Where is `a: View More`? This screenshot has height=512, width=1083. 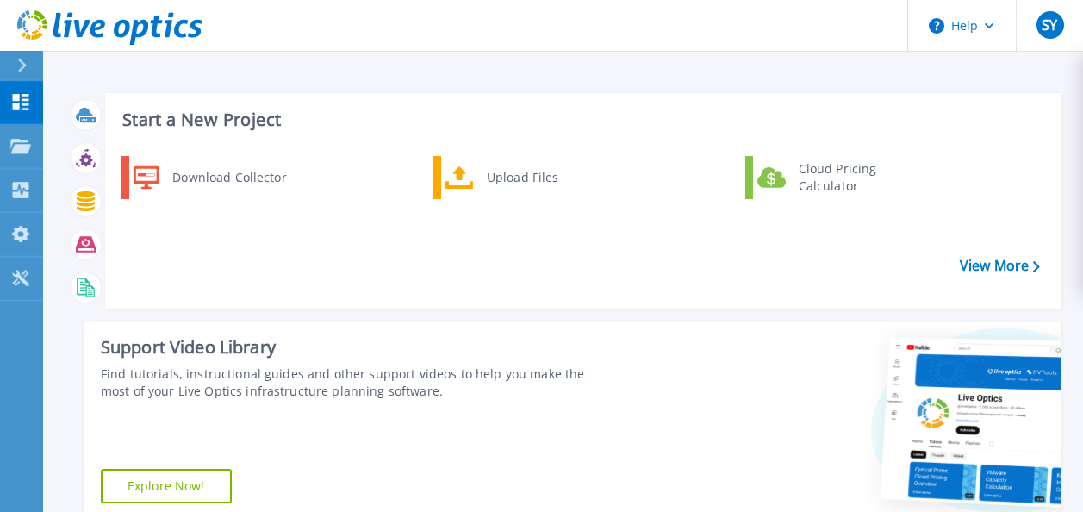 a: View More is located at coordinates (999, 265).